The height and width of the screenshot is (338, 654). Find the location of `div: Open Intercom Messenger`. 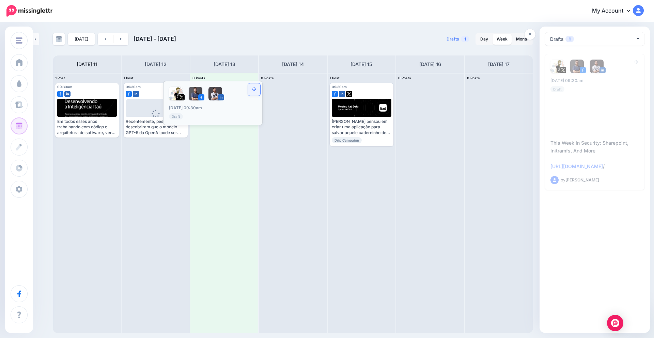

div: Open Intercom Messenger is located at coordinates (615, 323).